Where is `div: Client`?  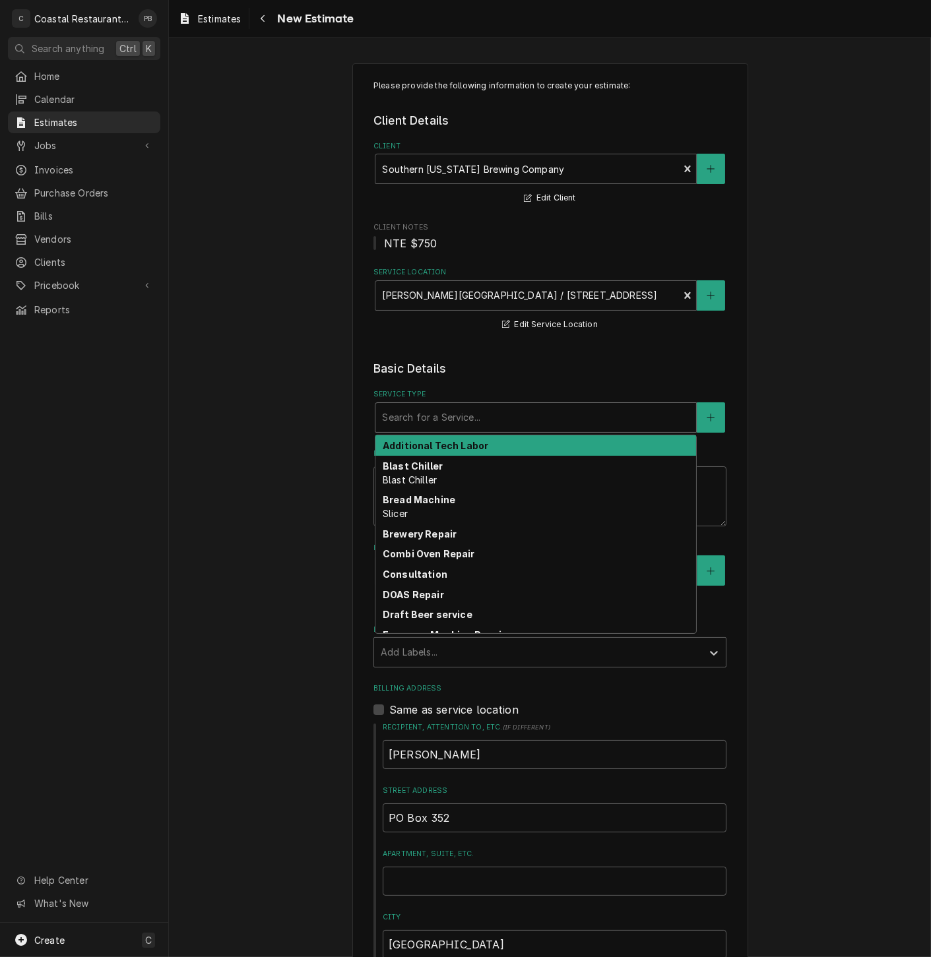
div: Client is located at coordinates (550, 173).